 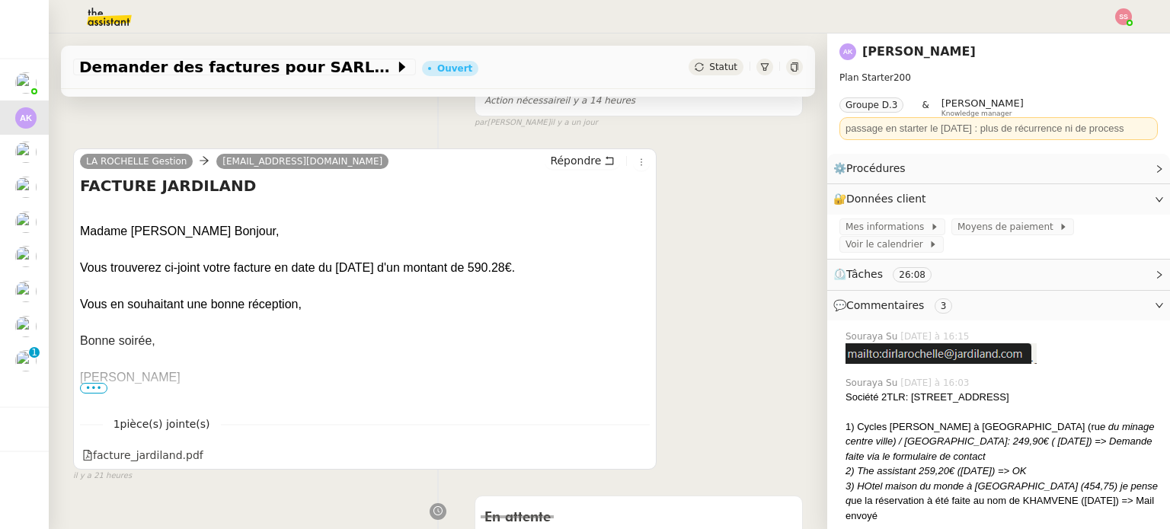 What do you see at coordinates (999, 305) in the screenshot?
I see `div: 💬Commentaires 3` at bounding box center [999, 305].